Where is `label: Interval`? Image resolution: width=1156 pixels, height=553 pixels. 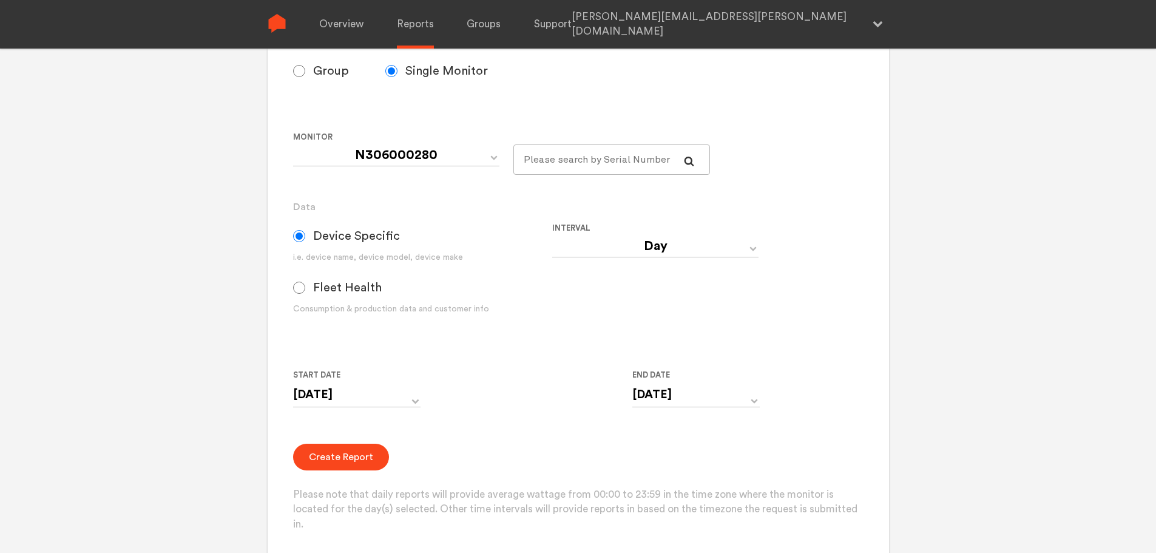
label: Interval is located at coordinates (677, 228).